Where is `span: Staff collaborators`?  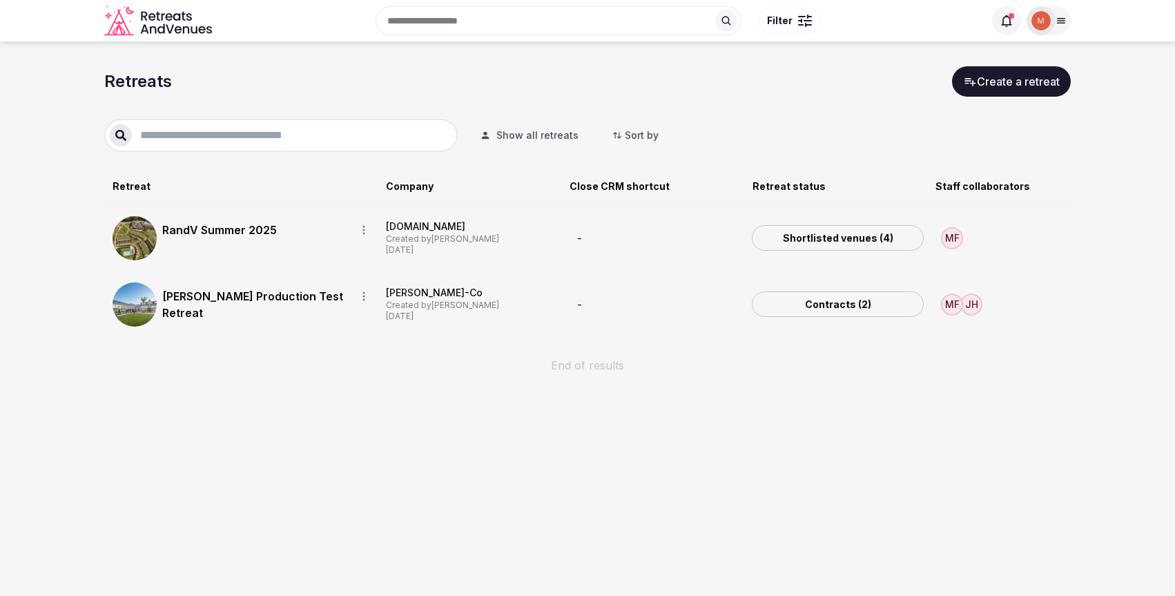
span: Staff collaborators is located at coordinates (982, 186).